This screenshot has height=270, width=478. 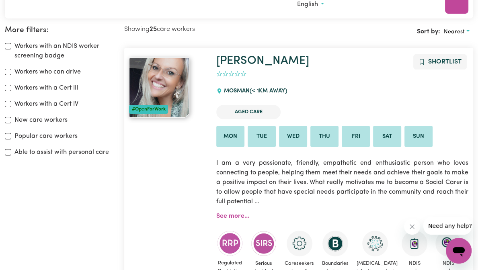 I want to click on button: Add to shortlist, so click(x=440, y=62).